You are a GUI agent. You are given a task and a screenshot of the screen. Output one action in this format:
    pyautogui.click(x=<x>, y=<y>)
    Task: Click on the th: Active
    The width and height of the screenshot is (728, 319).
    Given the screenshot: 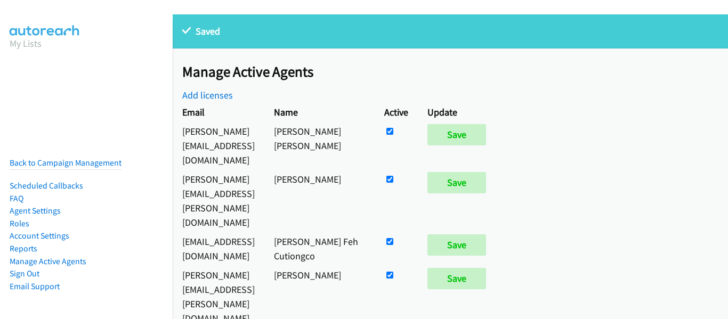 What is the action you would take?
    pyautogui.click(x=396, y=112)
    